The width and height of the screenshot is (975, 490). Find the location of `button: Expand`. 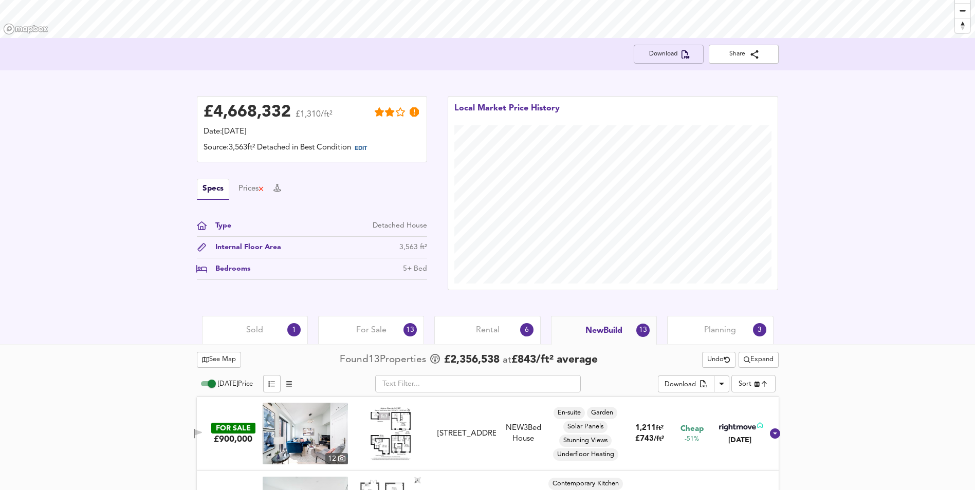

button: Expand is located at coordinates (759, 360).